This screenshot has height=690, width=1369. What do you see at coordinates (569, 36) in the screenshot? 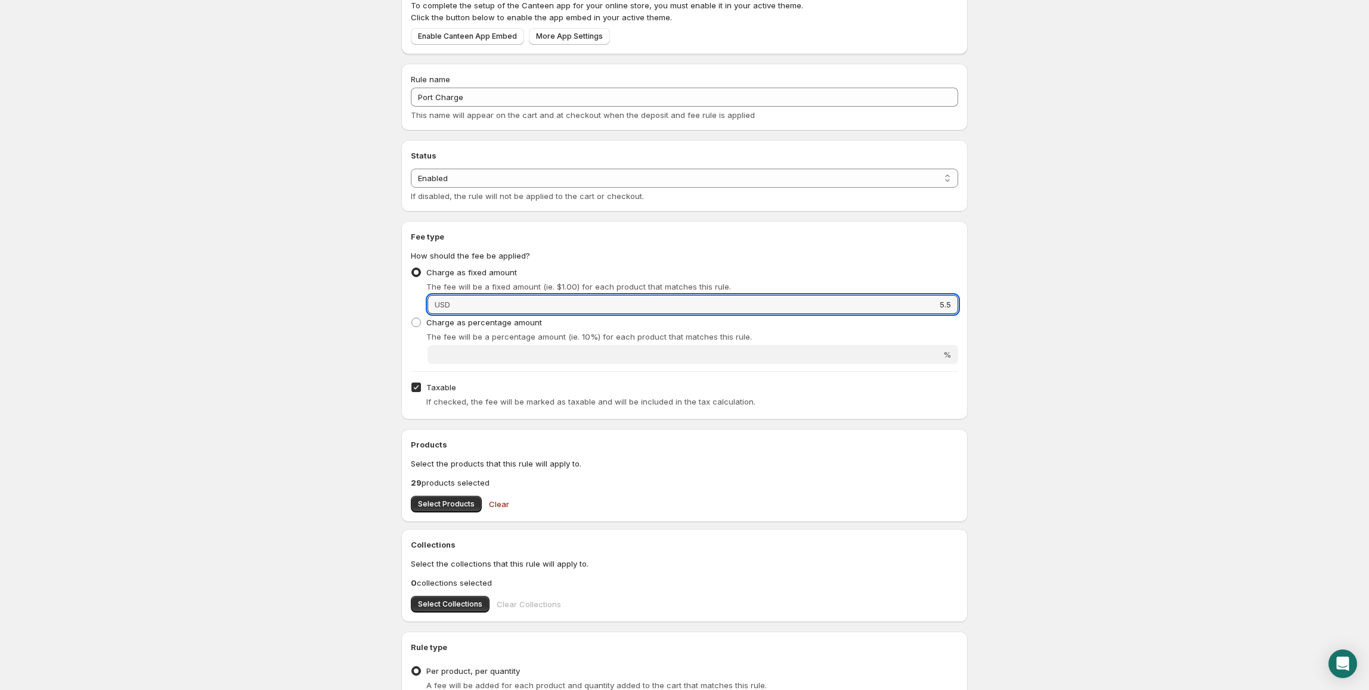
I see `span: More App Settings` at bounding box center [569, 36].